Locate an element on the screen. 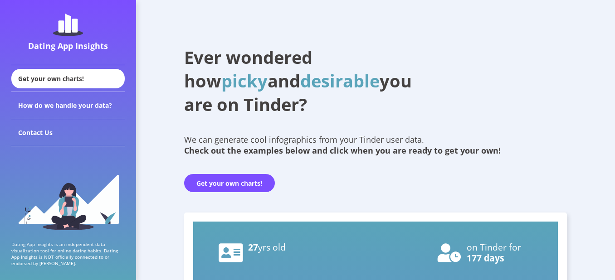  div: Contact Us is located at coordinates (68, 133).